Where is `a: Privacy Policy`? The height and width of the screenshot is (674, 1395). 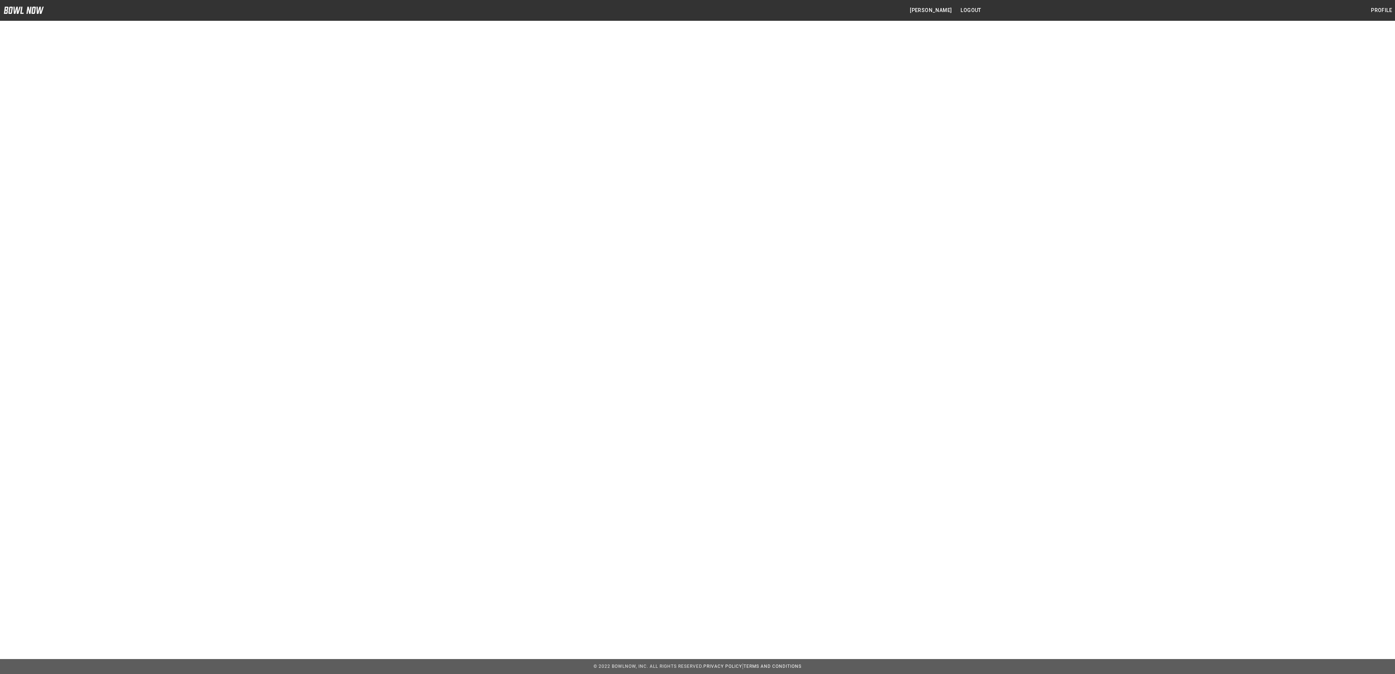
a: Privacy Policy is located at coordinates (723, 667).